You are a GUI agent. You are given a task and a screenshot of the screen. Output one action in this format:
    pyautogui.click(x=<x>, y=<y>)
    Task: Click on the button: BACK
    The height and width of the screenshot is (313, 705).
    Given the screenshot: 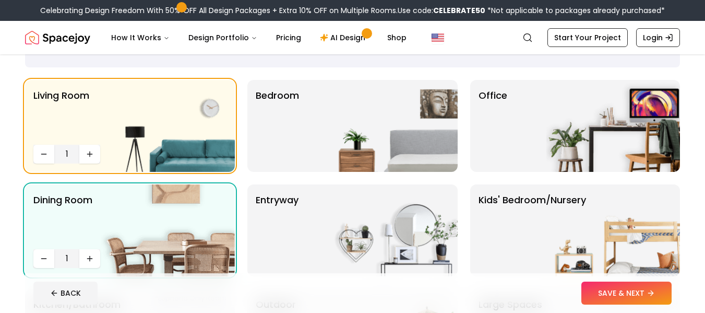 What is the action you would take?
    pyautogui.click(x=65, y=293)
    